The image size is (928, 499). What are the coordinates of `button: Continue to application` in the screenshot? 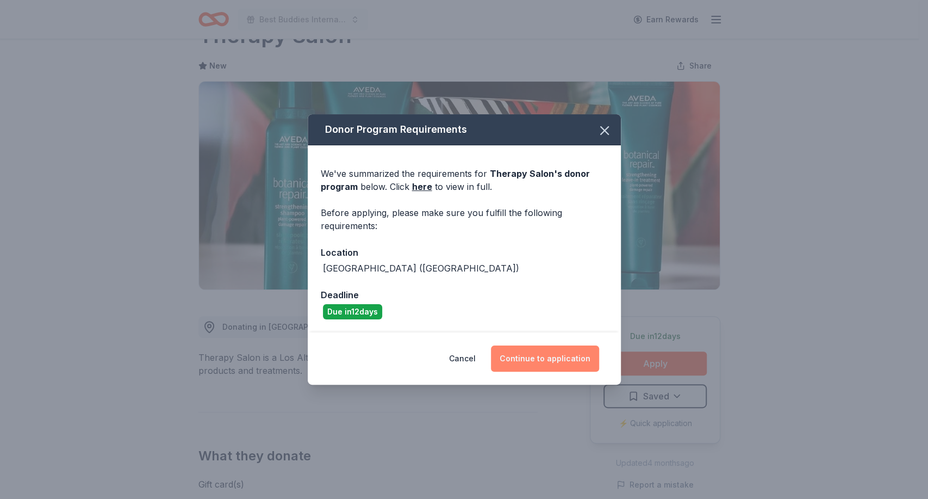 It's located at (545, 358).